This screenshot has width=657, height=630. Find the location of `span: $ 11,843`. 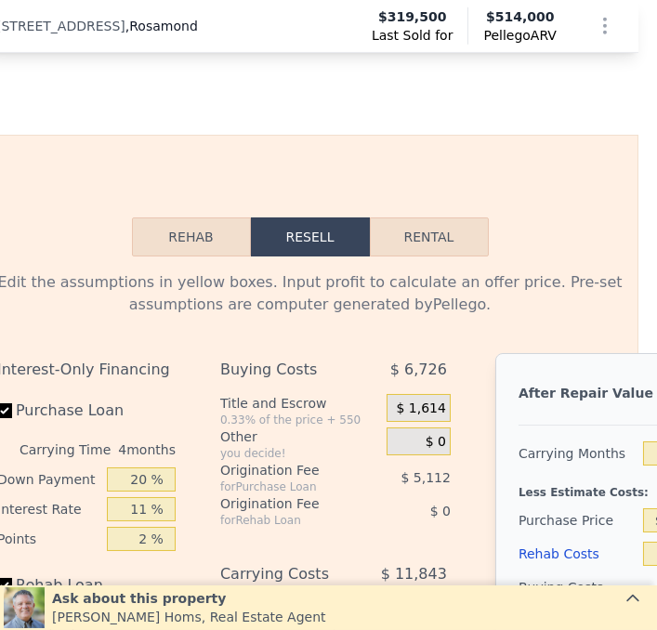

span: $ 11,843 is located at coordinates (414, 575).